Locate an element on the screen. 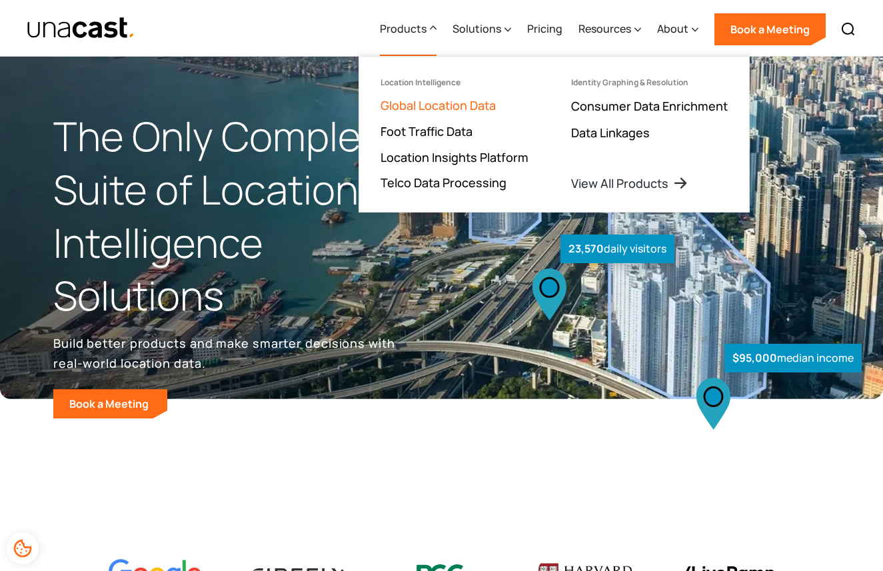  div: Identity Graphing & Resolution is located at coordinates (630, 83).